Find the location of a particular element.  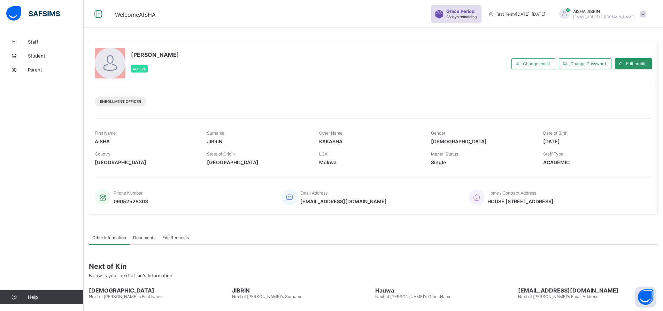

button: Open asap is located at coordinates (645, 297).